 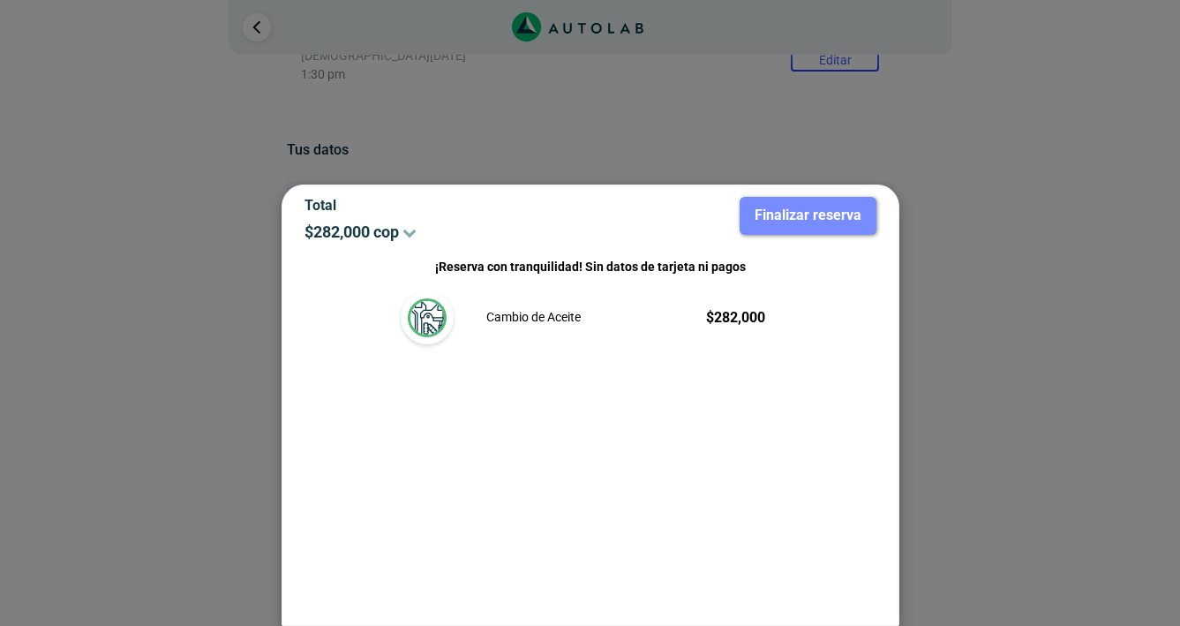 I want to click on p: ¡Reserva con tranquilidad! Sin datos de tarjeta ni pagos, so click(x=590, y=266).